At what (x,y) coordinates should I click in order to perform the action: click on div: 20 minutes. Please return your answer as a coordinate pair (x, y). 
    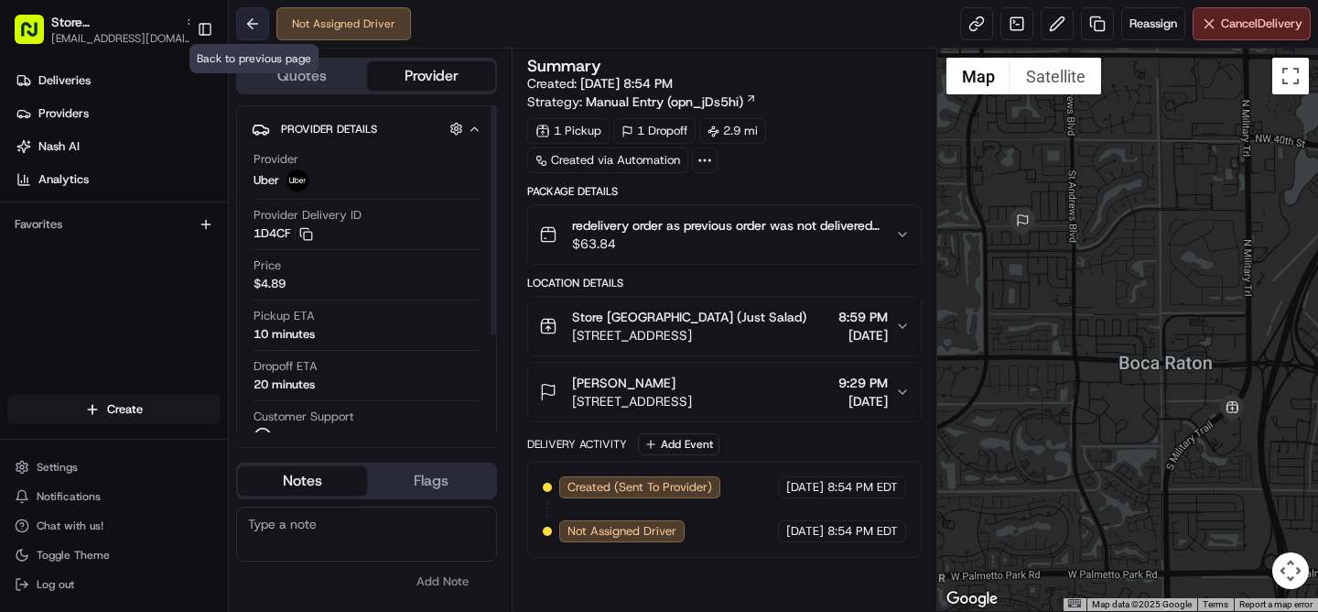
    Looking at the image, I should click on (284, 385).